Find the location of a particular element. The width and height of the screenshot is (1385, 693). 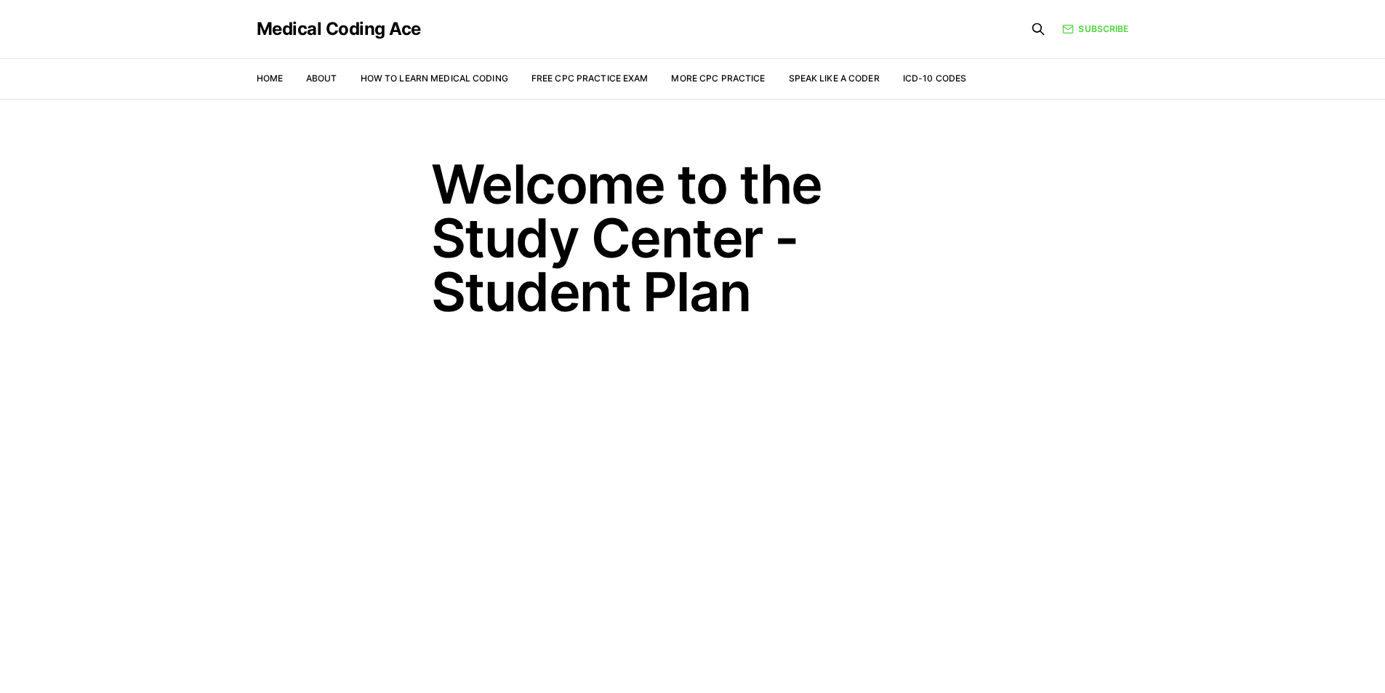

a: Home is located at coordinates (270, 78).